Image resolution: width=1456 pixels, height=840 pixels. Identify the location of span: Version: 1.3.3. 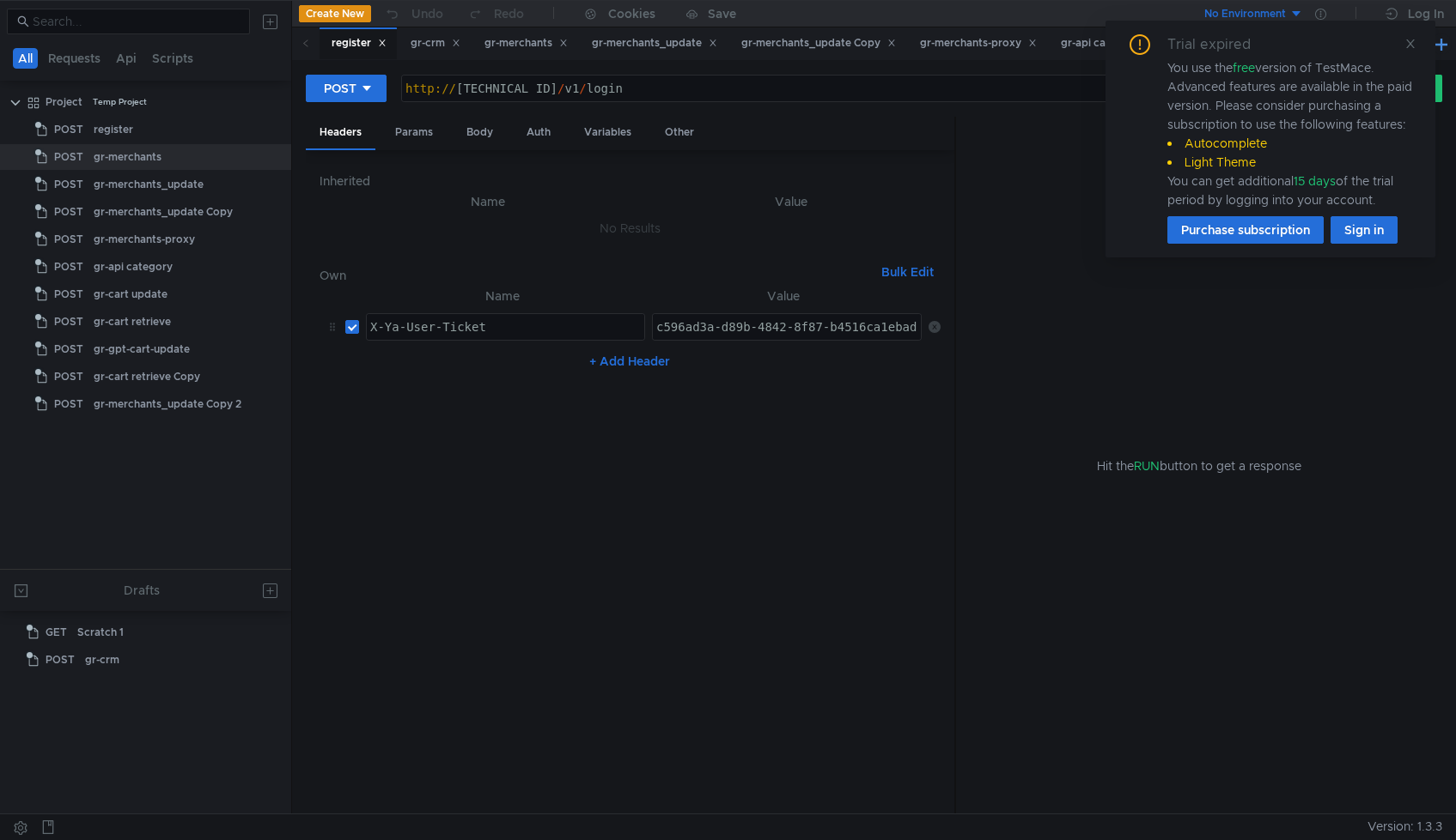
(1404, 826).